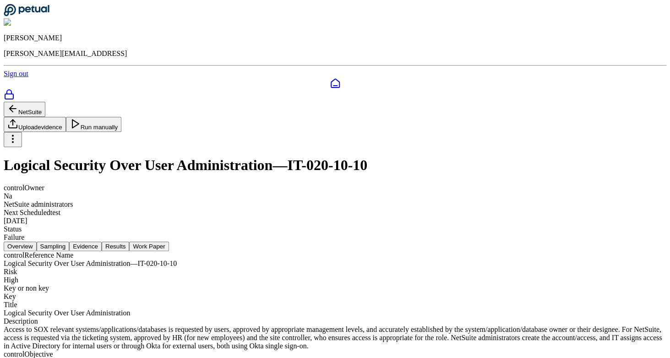 This screenshot has height=358, width=670. Describe the element at coordinates (115, 246) in the screenshot. I see `button: Results` at that location.